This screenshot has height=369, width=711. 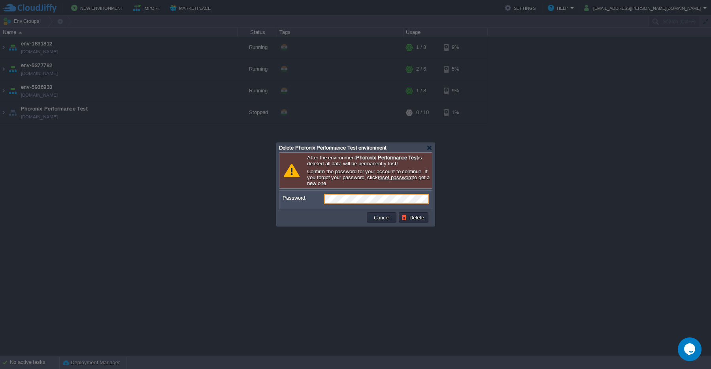 I want to click on button: Delete, so click(x=414, y=218).